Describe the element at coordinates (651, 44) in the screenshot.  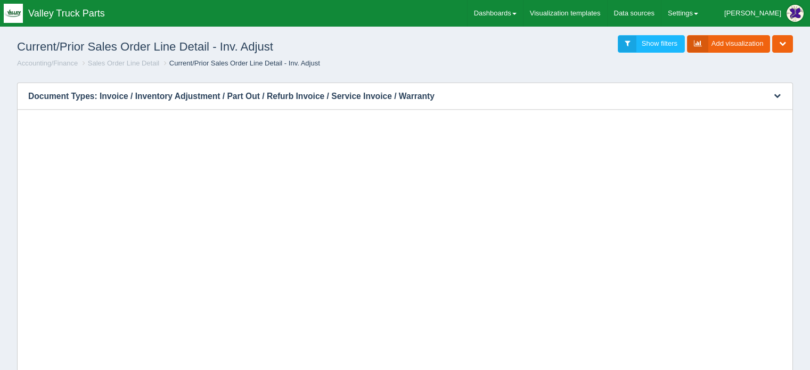
I see `a: Show filters` at that location.